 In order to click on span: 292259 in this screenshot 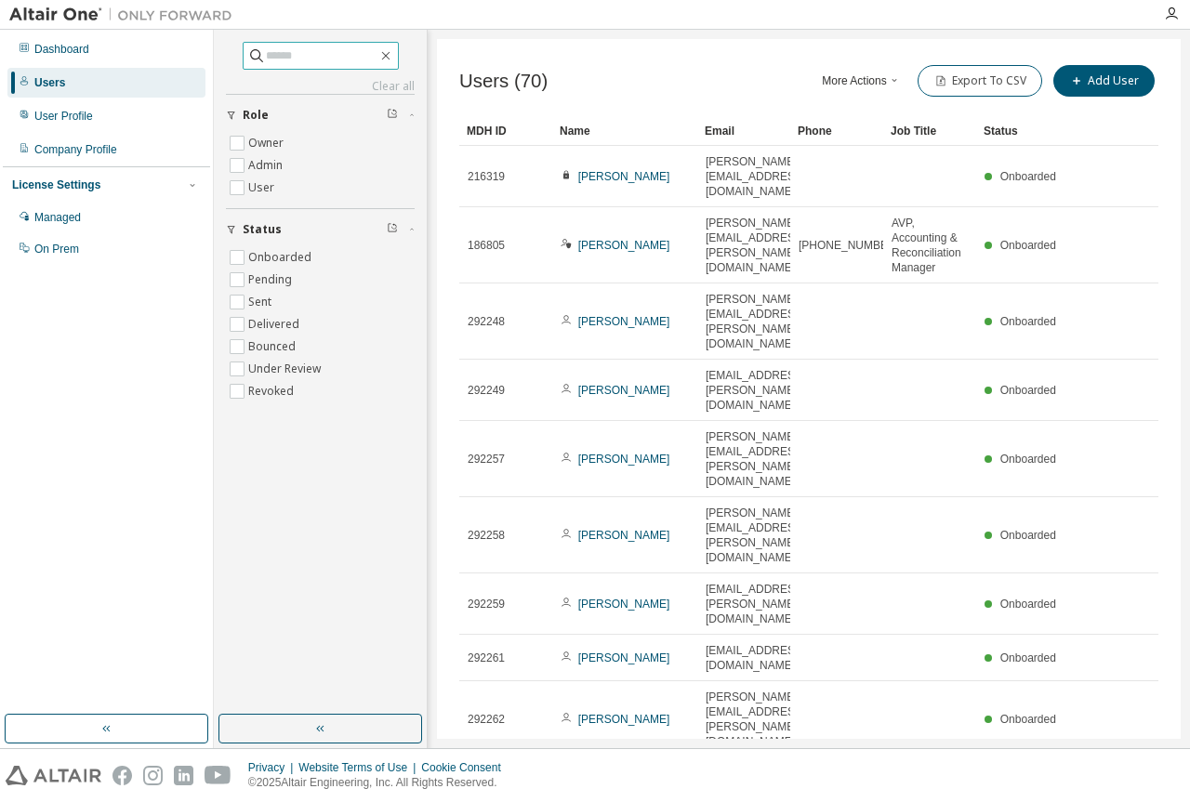, I will do `click(486, 604)`.